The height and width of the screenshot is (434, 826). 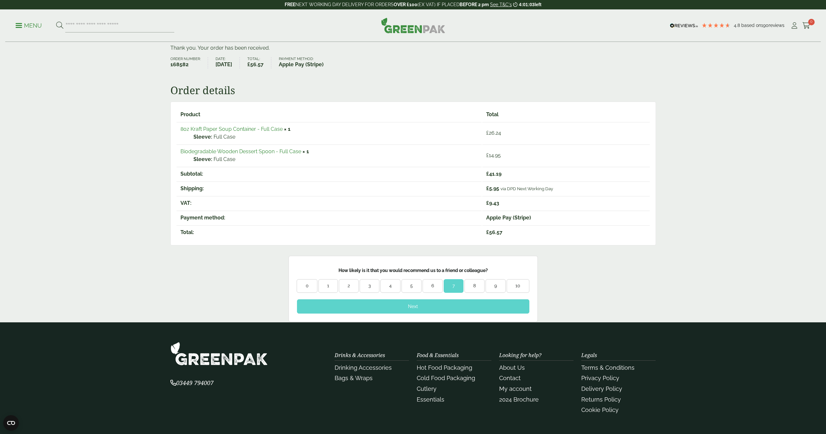 I want to click on th: Shipping:, so click(x=329, y=188).